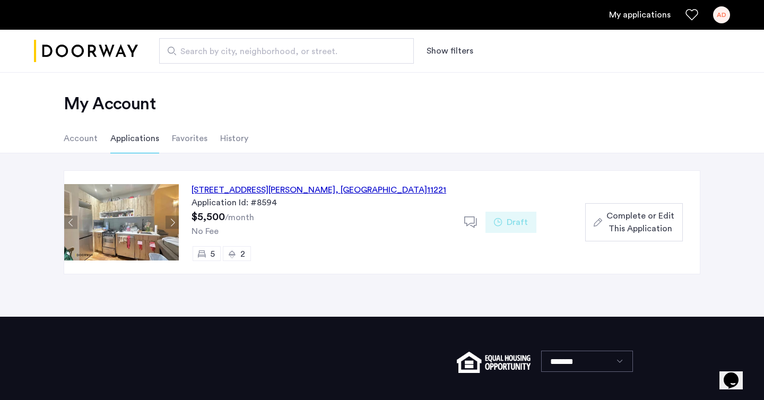 The image size is (764, 400). I want to click on li: Applications, so click(135, 139).